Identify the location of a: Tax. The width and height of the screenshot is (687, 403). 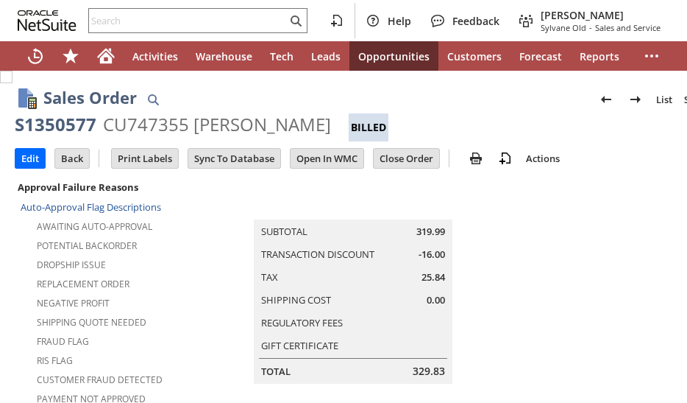
(269, 277).